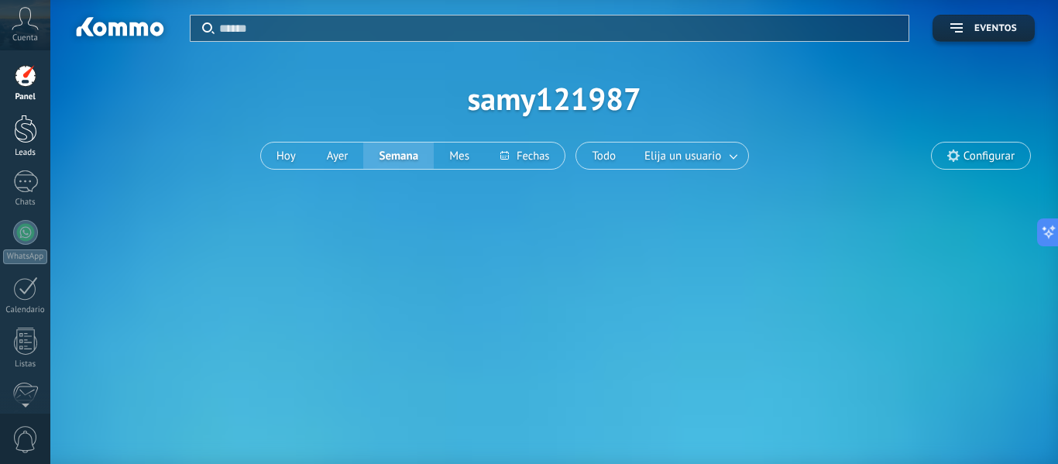  Describe the element at coordinates (26, 97) in the screenshot. I see `div: Panel` at that location.